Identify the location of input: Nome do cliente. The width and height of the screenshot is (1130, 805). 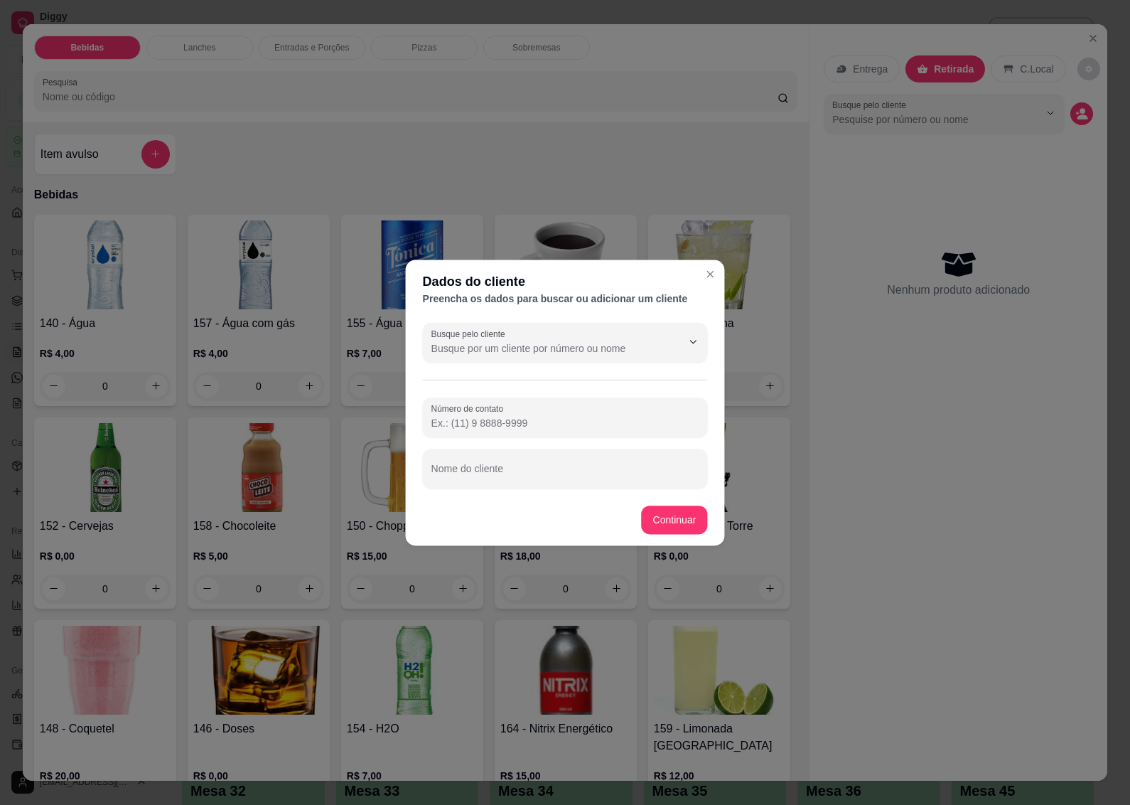
(565, 474).